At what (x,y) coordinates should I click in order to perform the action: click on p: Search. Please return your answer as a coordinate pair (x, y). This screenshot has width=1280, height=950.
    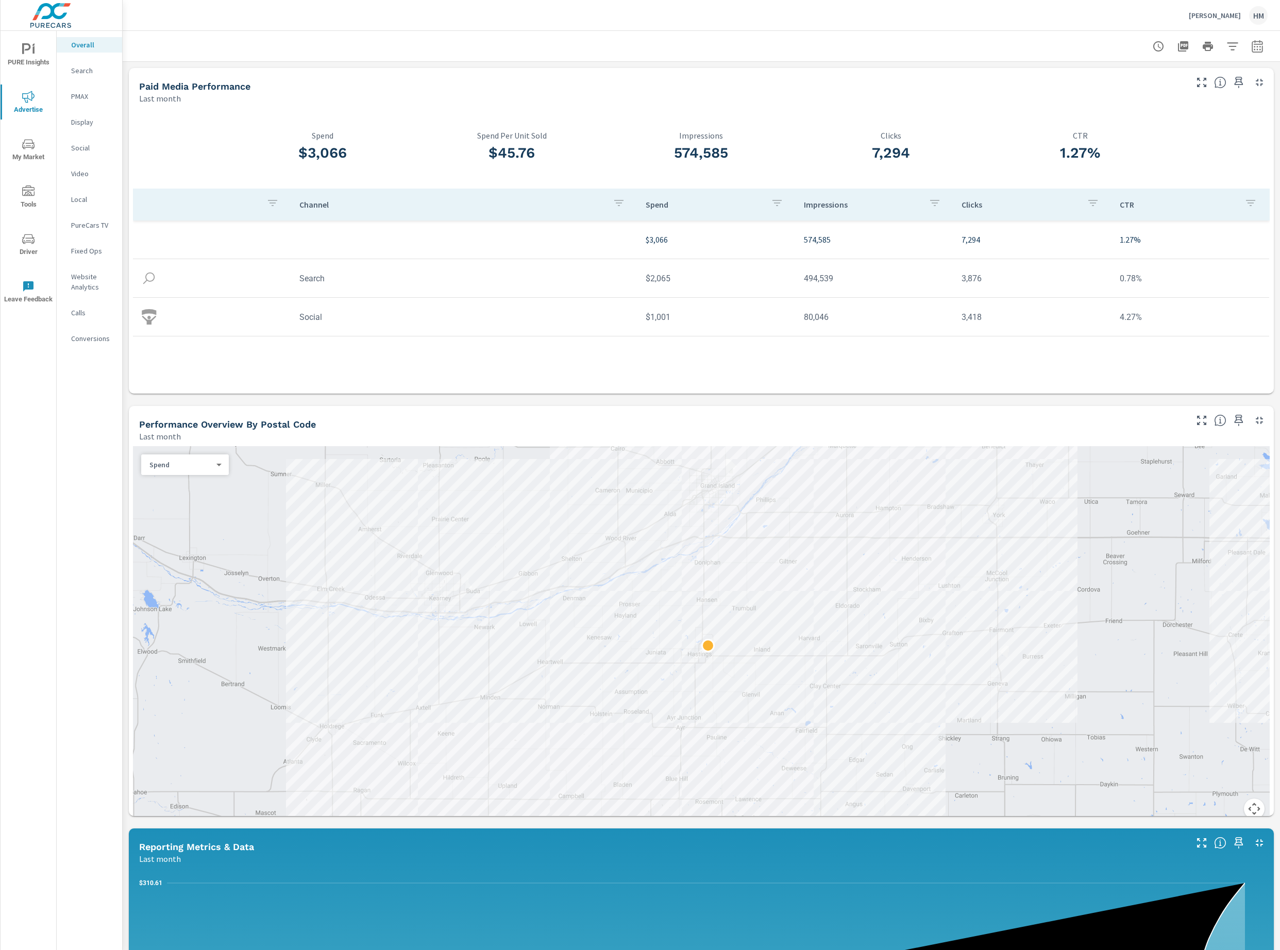
    Looking at the image, I should click on (92, 71).